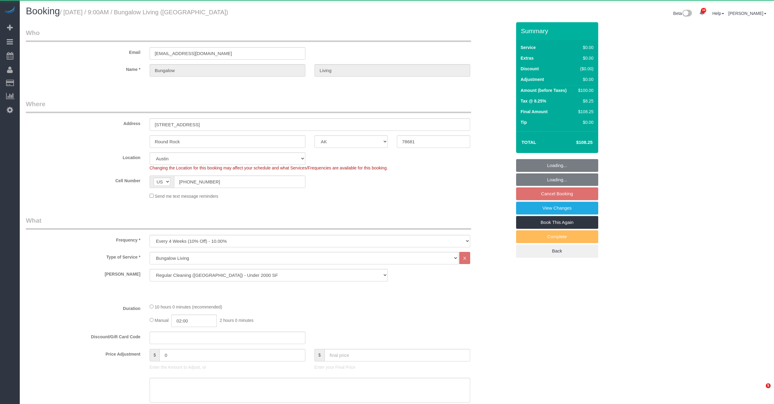 The height and width of the screenshot is (404, 774). I want to click on legend: Who, so click(248, 35).